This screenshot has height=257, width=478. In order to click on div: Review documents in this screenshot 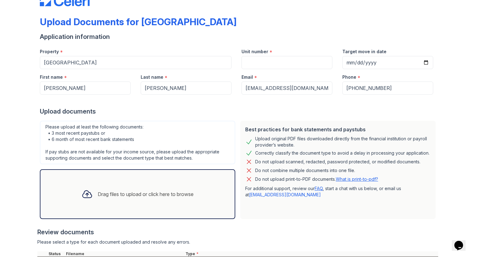, I will do `click(238, 232)`.